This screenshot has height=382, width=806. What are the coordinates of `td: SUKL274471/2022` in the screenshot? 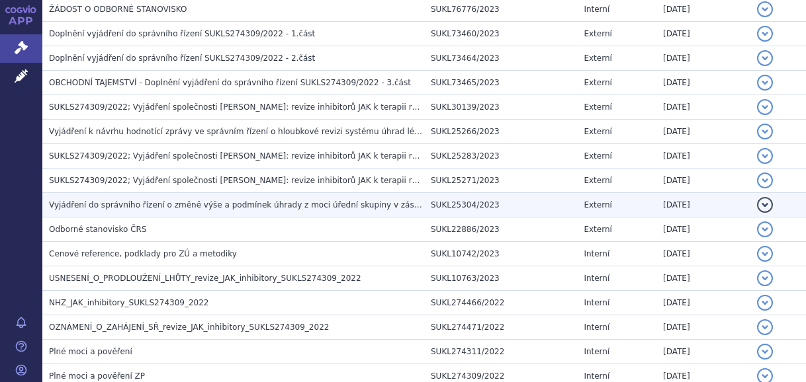 It's located at (500, 327).